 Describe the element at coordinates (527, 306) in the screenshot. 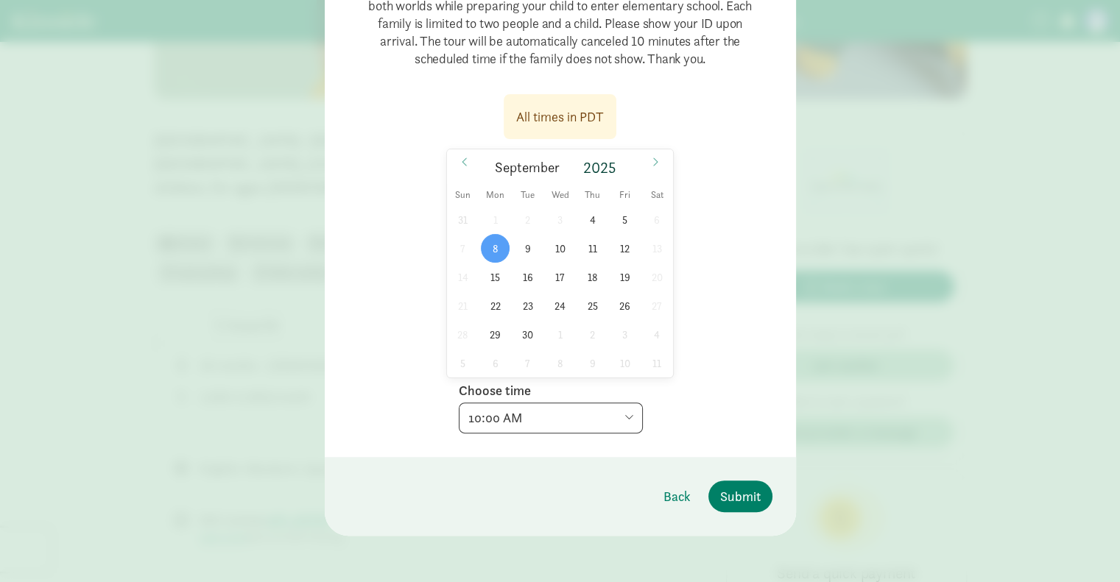

I see `span: September 23, 2025` at that location.